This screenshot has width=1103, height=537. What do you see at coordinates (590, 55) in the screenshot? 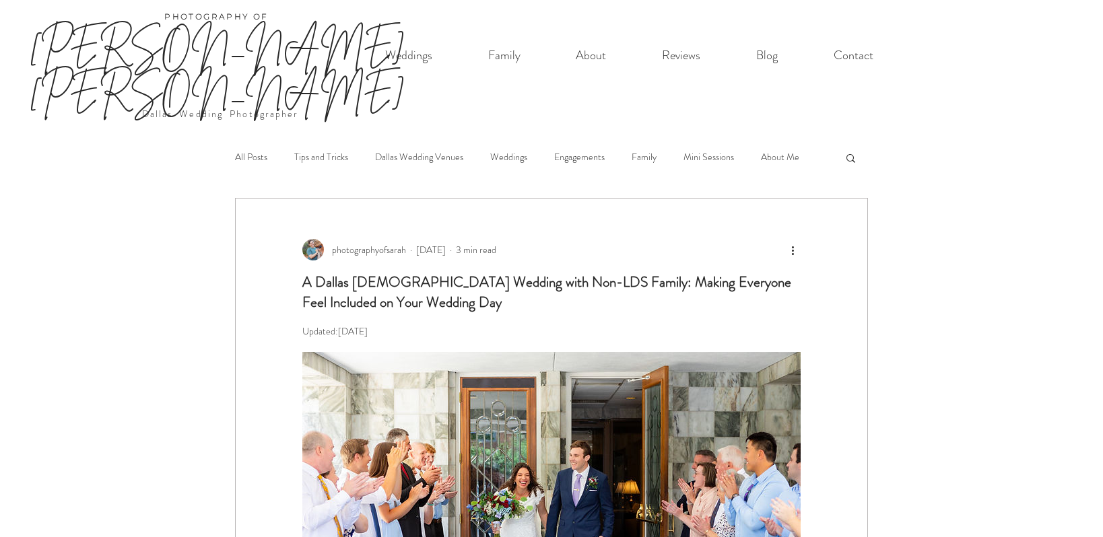
I see `a: About` at bounding box center [590, 55].